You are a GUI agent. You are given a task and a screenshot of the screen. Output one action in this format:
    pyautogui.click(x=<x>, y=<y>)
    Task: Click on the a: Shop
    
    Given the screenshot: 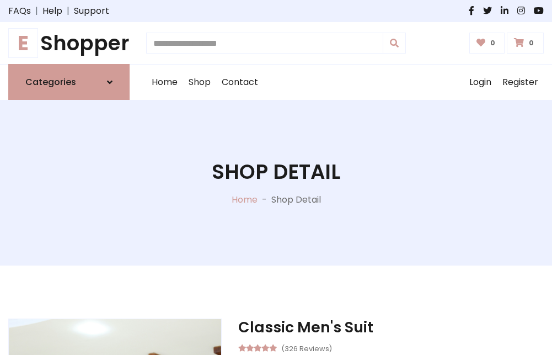 What is the action you would take?
    pyautogui.click(x=200, y=82)
    